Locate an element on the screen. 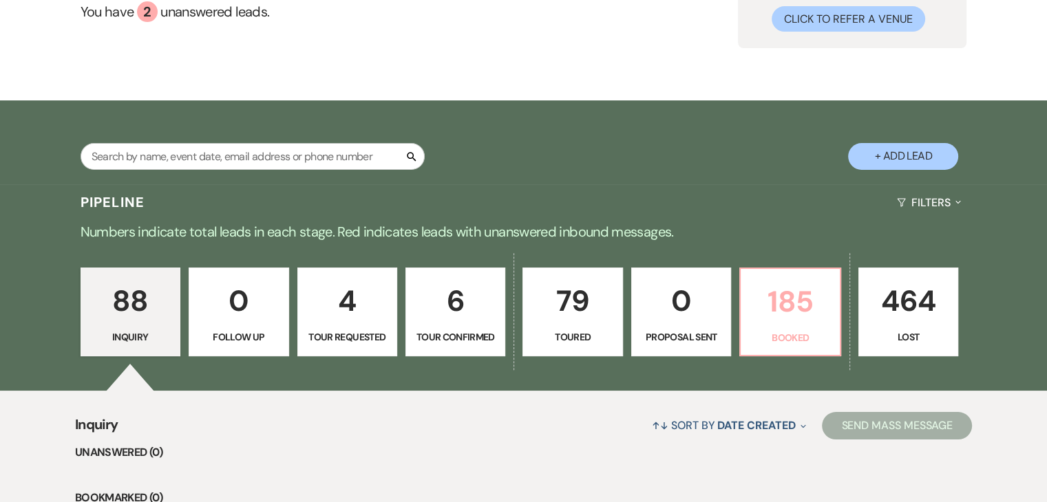 This screenshot has width=1047, height=502. a: 79Toured is located at coordinates (572, 312).